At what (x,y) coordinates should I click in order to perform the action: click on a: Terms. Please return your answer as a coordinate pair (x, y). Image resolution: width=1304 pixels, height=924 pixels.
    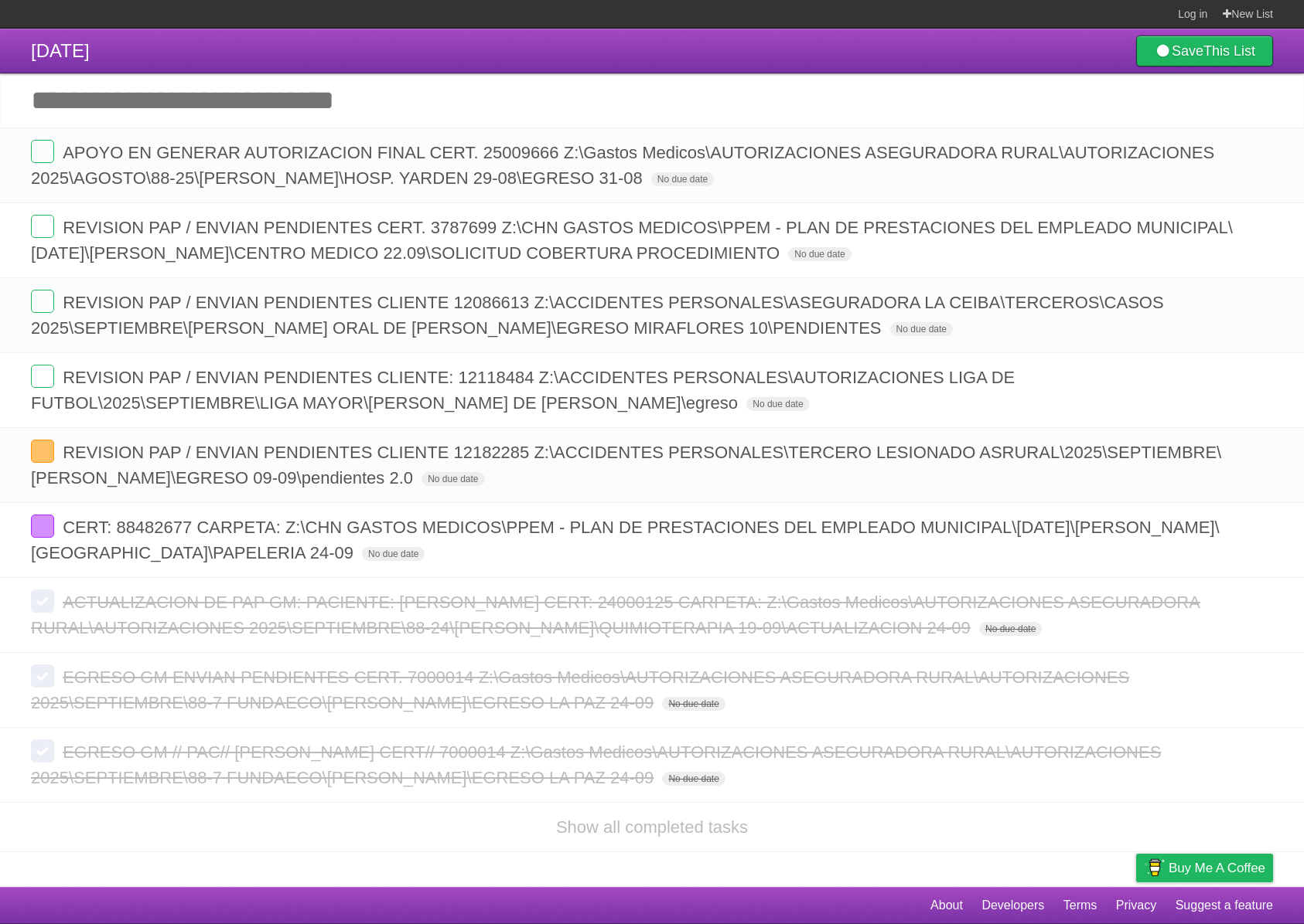
    Looking at the image, I should click on (1080, 906).